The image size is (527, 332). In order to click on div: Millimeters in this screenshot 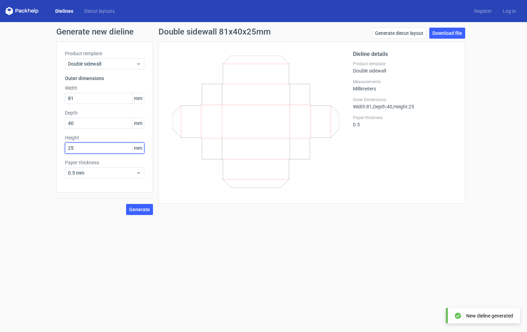, I will do `click(404, 85)`.